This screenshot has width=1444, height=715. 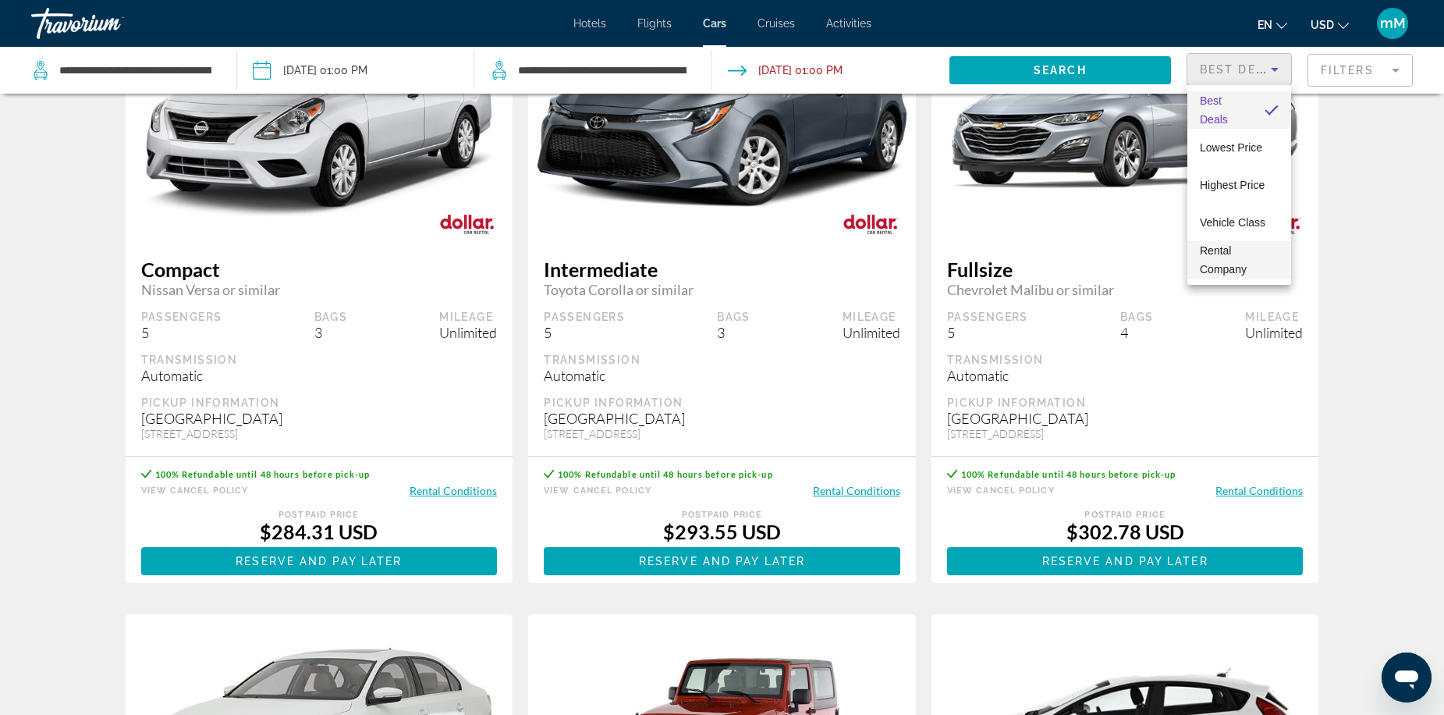 I want to click on span: Lowest Price, so click(x=1231, y=147).